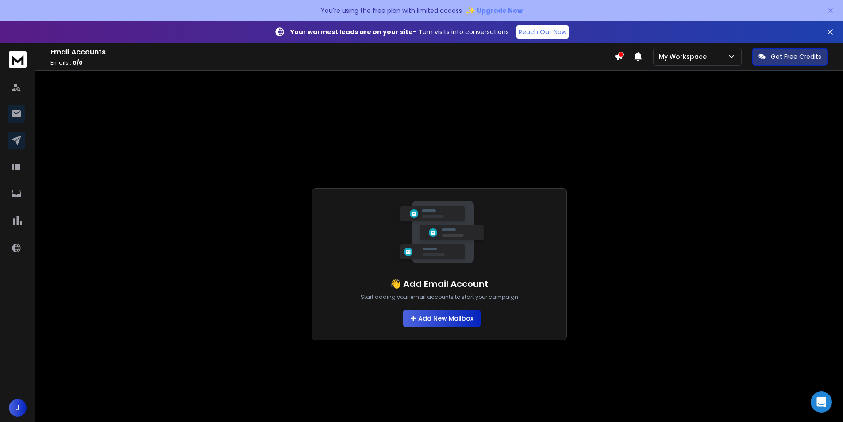 The image size is (843, 422). What do you see at coordinates (542, 32) in the screenshot?
I see `a: Reach Out Now` at bounding box center [542, 32].